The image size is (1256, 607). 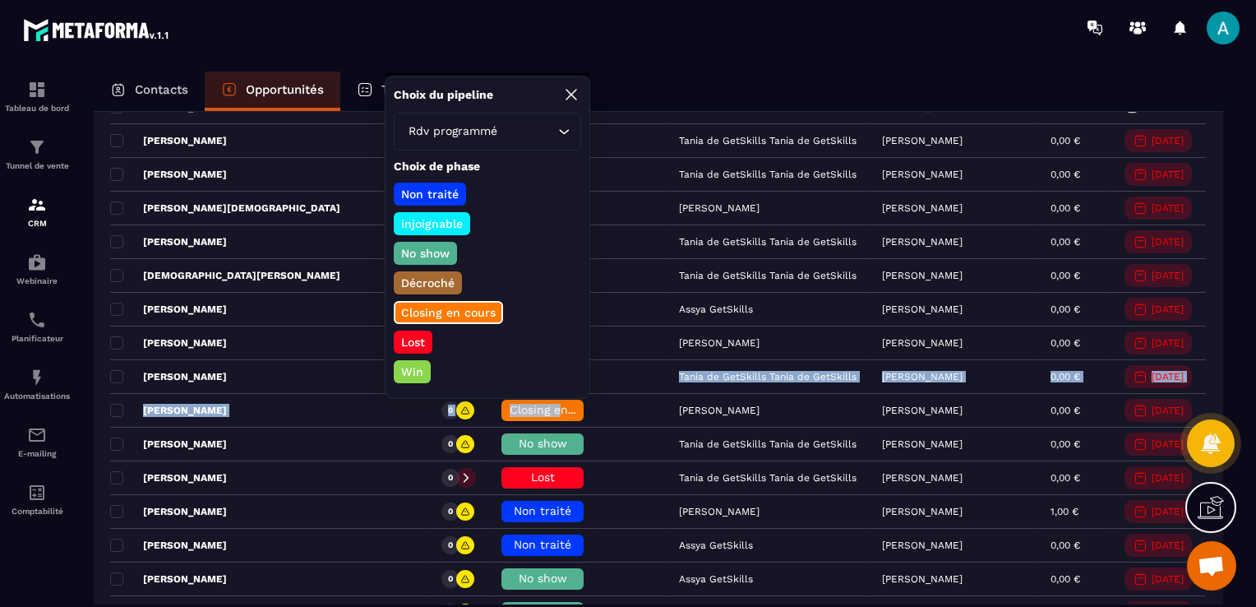 I want to click on span: Rdv programmé, so click(x=452, y=132).